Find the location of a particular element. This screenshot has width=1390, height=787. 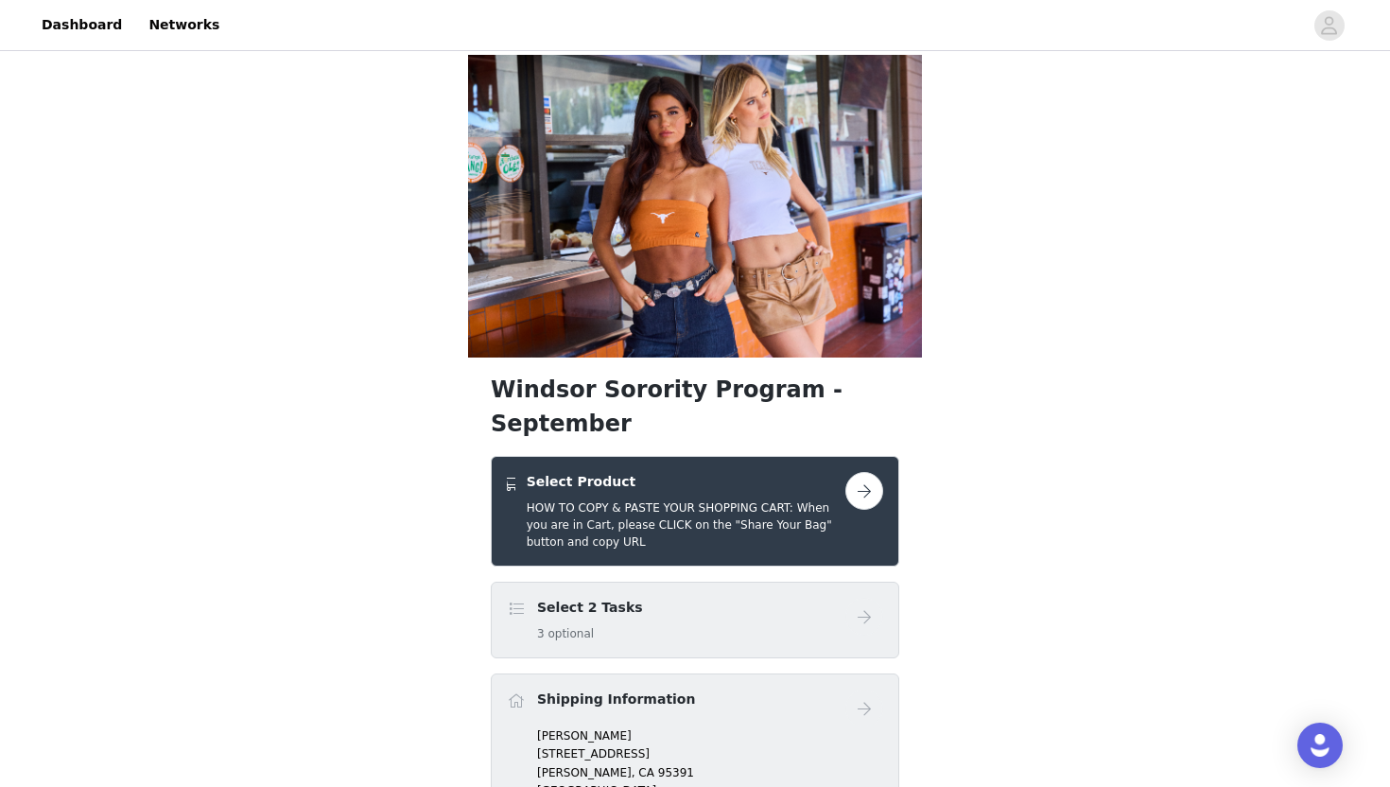

h4: Select 2 Tasks is located at coordinates (590, 607).